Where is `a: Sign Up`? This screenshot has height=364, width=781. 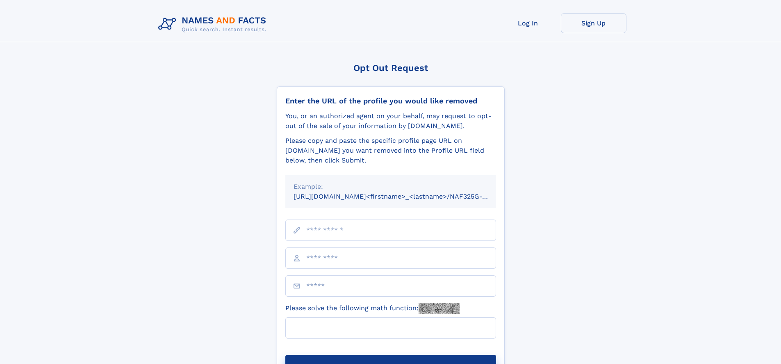 a: Sign Up is located at coordinates (594, 23).